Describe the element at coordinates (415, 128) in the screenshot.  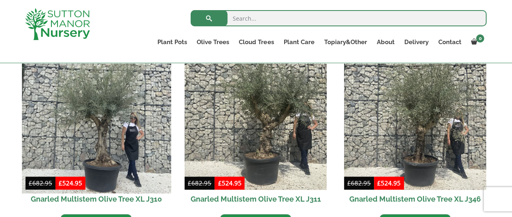
I see `a: Sale! Gnarled Multistem Olive Tree XL J346` at that location.